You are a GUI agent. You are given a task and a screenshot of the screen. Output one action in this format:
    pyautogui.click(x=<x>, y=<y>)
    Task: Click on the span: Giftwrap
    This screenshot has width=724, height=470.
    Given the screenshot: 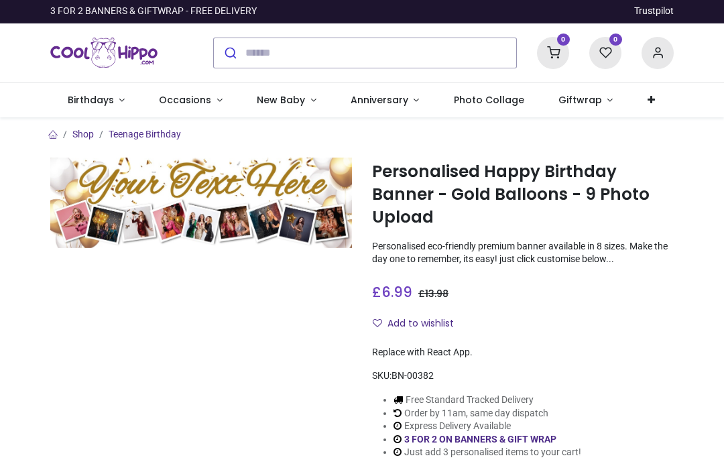 What is the action you would take?
    pyautogui.click(x=580, y=100)
    